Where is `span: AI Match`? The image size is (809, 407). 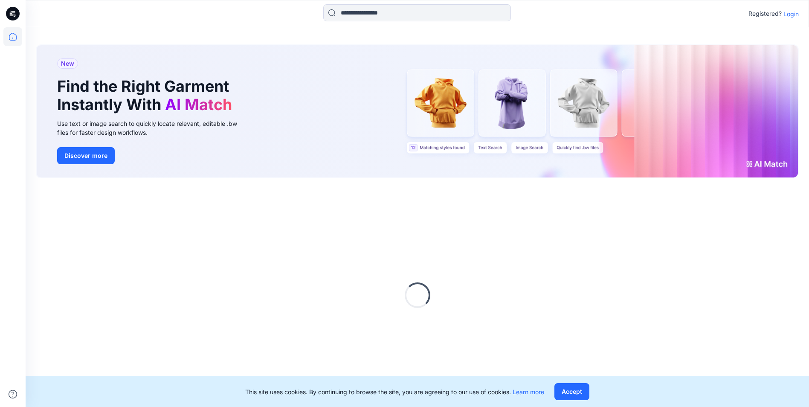
span: AI Match is located at coordinates (198, 104).